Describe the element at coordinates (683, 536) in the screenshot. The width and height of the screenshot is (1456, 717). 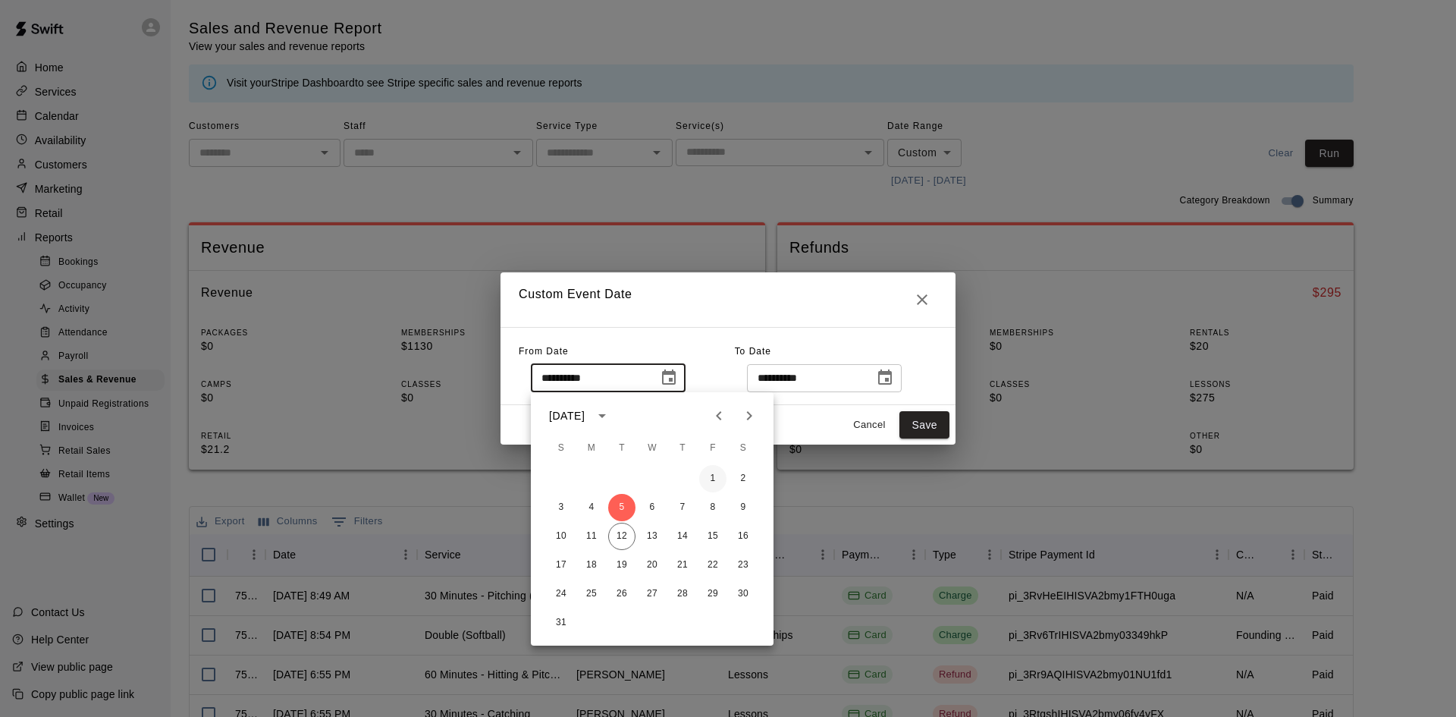
I see `button: 14` at that location.